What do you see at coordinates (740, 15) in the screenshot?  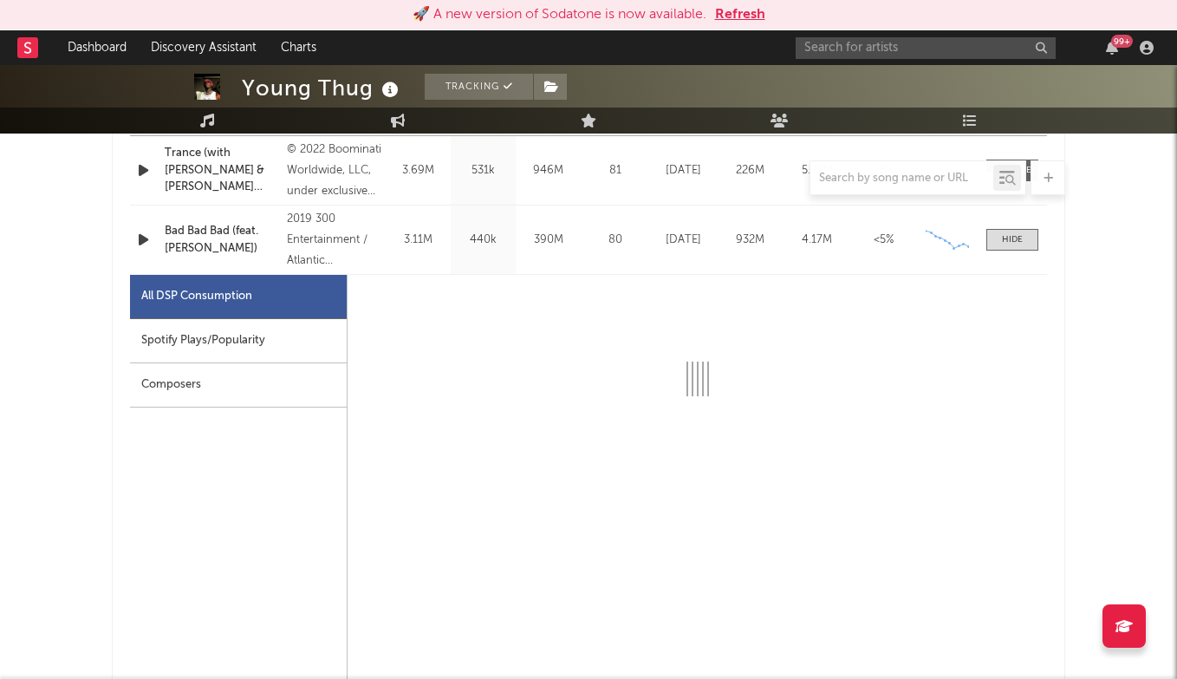 I see `button: Refresh` at bounding box center [740, 15].